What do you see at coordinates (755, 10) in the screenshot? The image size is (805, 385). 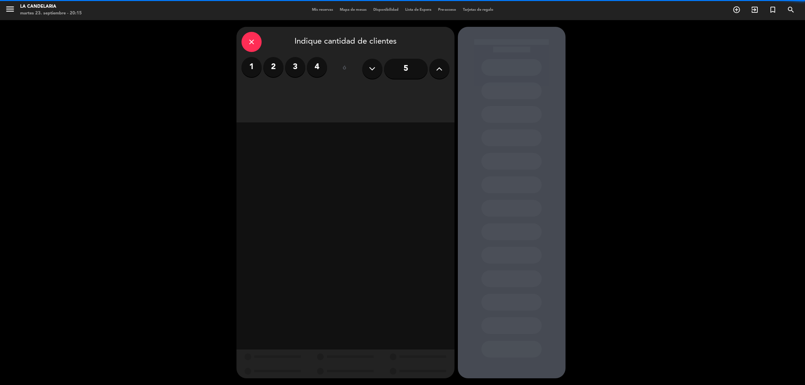 I see `i: exit_to_app` at bounding box center [755, 10].